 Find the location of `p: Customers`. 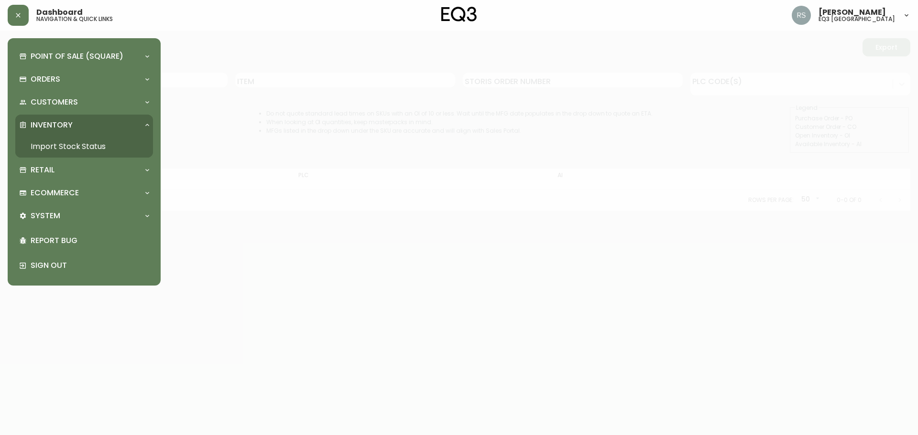

p: Customers is located at coordinates (54, 102).